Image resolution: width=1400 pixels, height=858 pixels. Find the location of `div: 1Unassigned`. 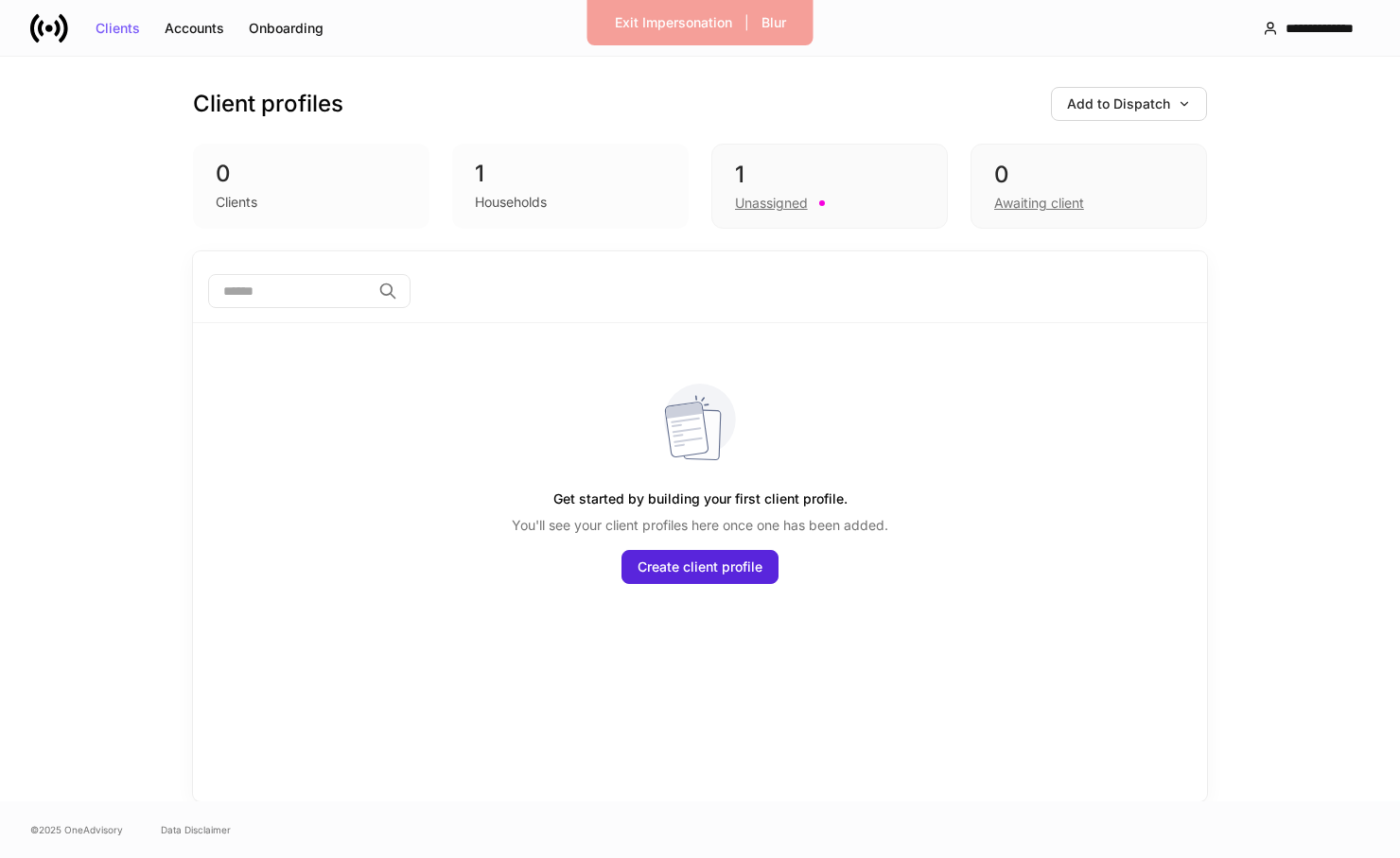

div: 1Unassigned is located at coordinates (830, 186).